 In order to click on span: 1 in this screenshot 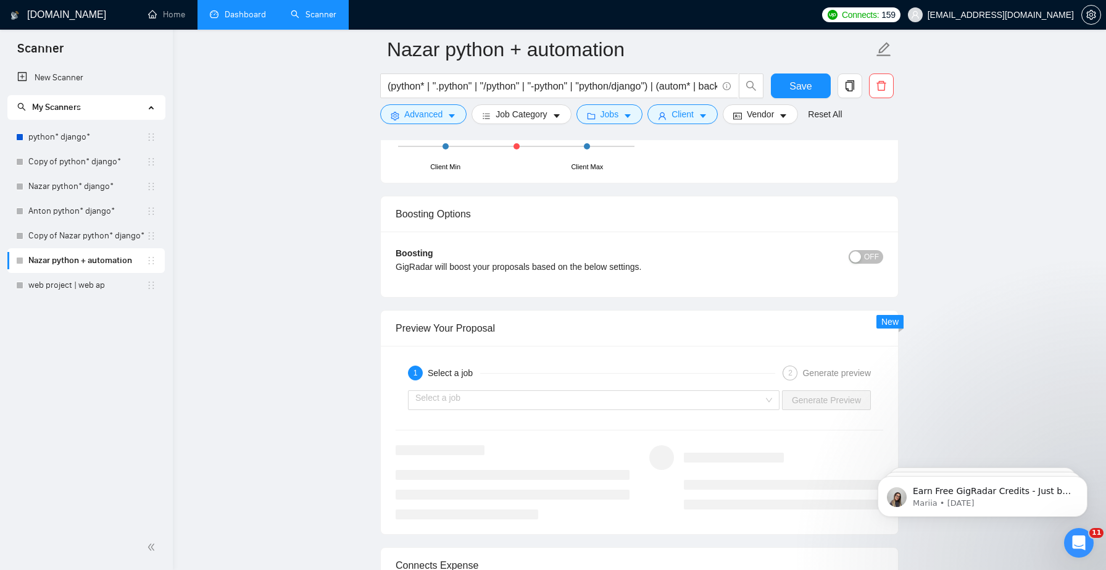, I will do `click(415, 373)`.